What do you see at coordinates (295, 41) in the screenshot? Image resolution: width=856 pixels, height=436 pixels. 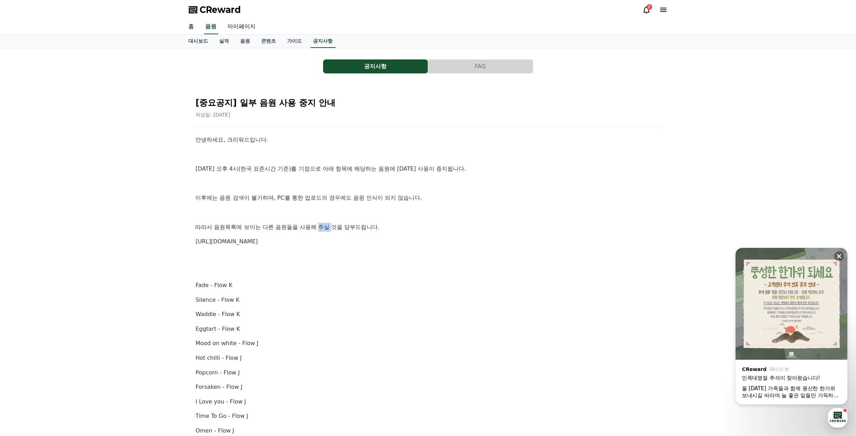 I see `a: 가이드` at bounding box center [295, 41].